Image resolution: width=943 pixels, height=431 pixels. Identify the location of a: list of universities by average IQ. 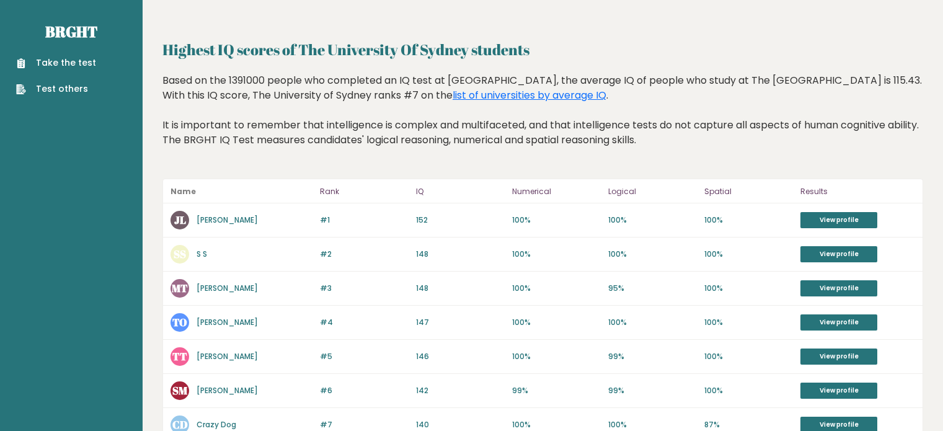
(530, 95).